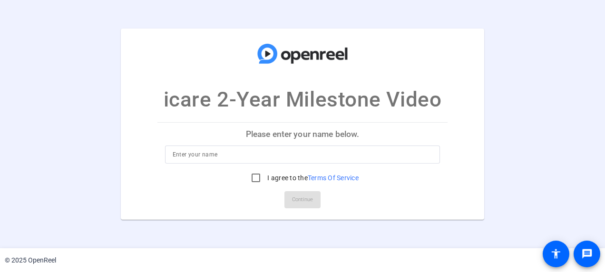 The image size is (605, 272). I want to click on img: company-logo, so click(303, 54).